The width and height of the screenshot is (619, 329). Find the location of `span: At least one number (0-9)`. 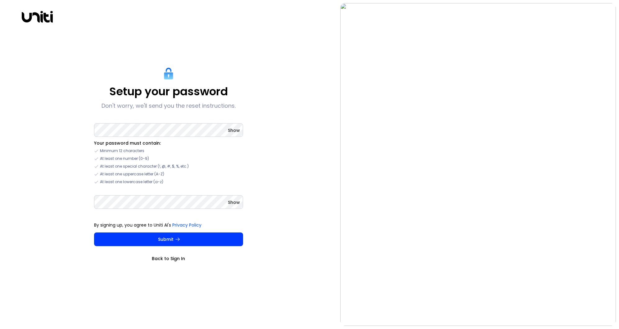

span: At least one number (0-9) is located at coordinates (125, 159).